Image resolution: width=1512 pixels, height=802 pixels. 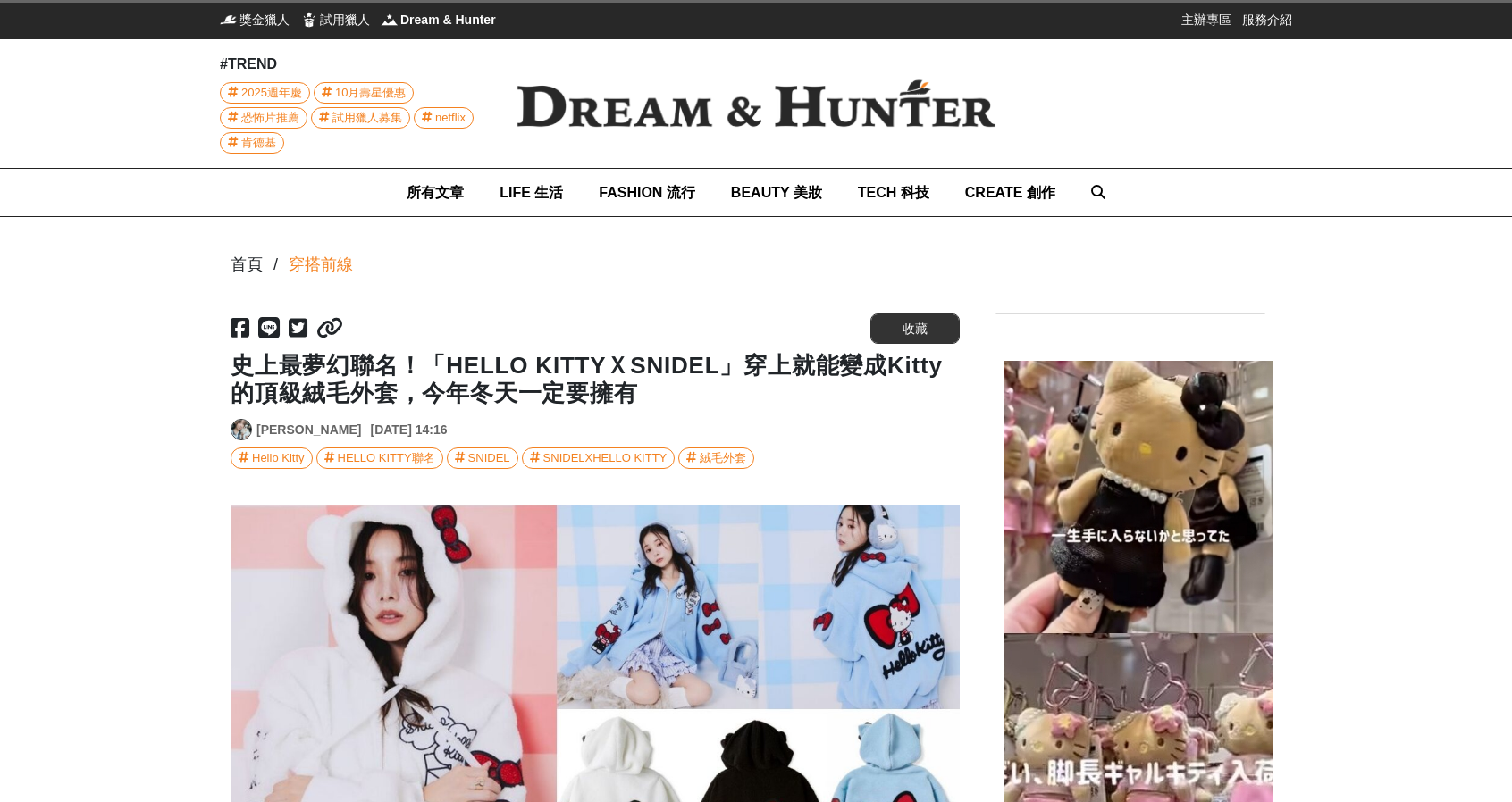 I want to click on img: Avatar, so click(x=241, y=430).